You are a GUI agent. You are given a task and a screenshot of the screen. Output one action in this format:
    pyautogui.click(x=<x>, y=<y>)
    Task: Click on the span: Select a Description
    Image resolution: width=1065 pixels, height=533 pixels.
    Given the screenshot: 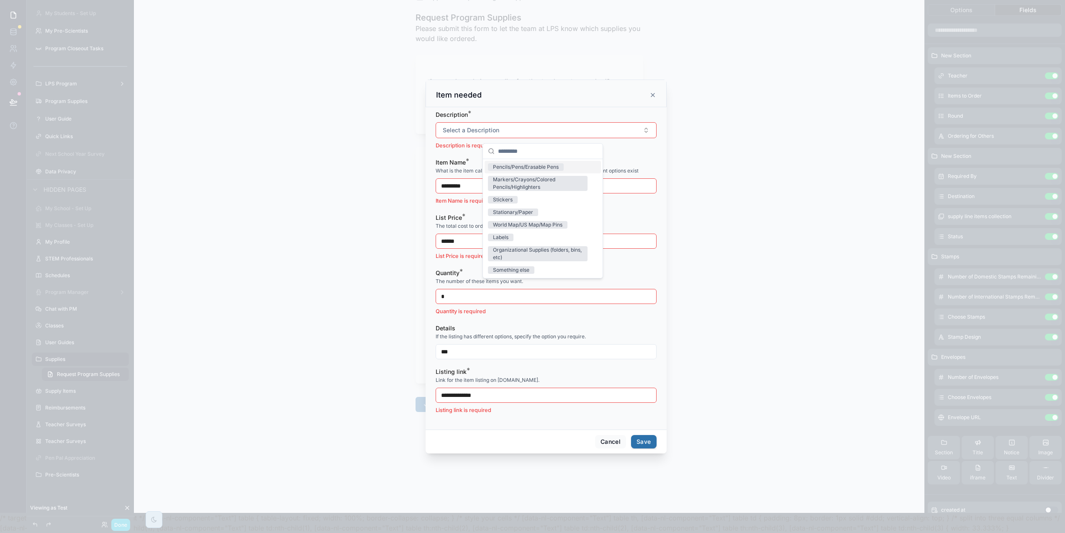 What is the action you would take?
    pyautogui.click(x=471, y=130)
    